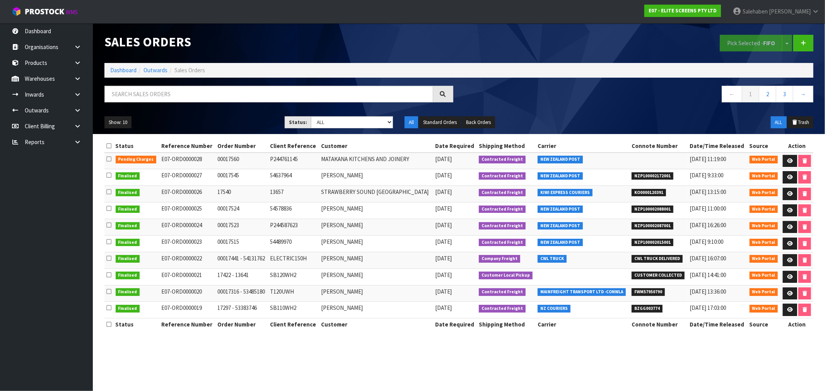 The image size is (825, 391). What do you see at coordinates (565, 193) in the screenshot?
I see `span: KIWI EXPRESS COURIERS` at bounding box center [565, 193].